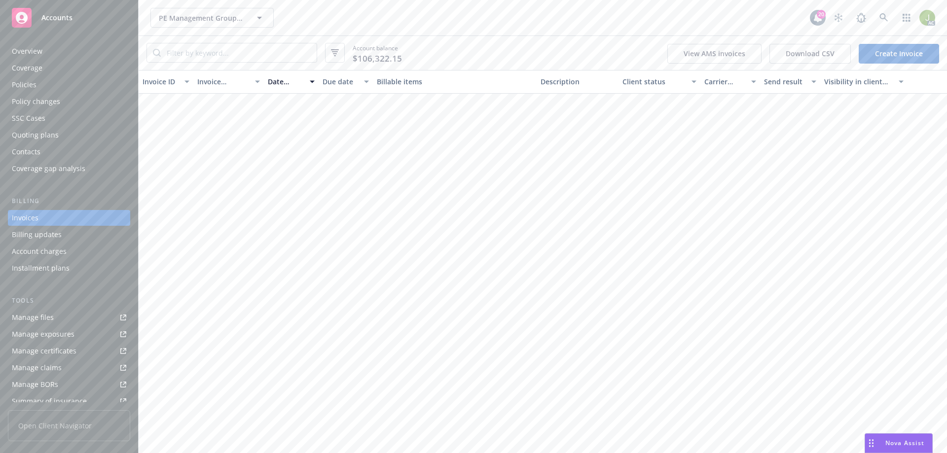 This screenshot has height=453, width=947. What do you see at coordinates (36, 368) in the screenshot?
I see `div: Manage claims` at bounding box center [36, 368].